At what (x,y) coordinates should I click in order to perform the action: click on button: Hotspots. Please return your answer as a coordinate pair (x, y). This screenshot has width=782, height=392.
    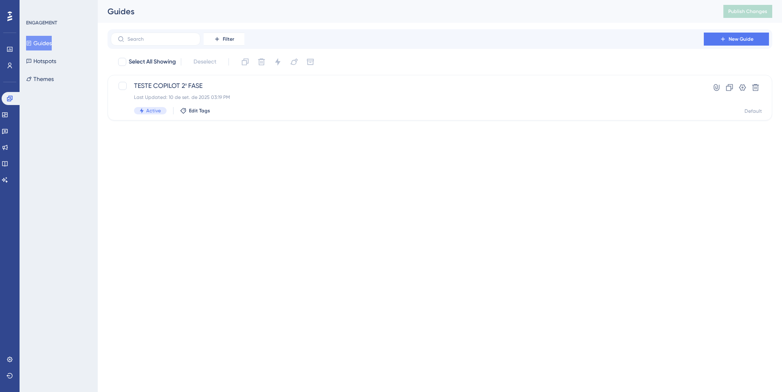
    Looking at the image, I should click on (41, 61).